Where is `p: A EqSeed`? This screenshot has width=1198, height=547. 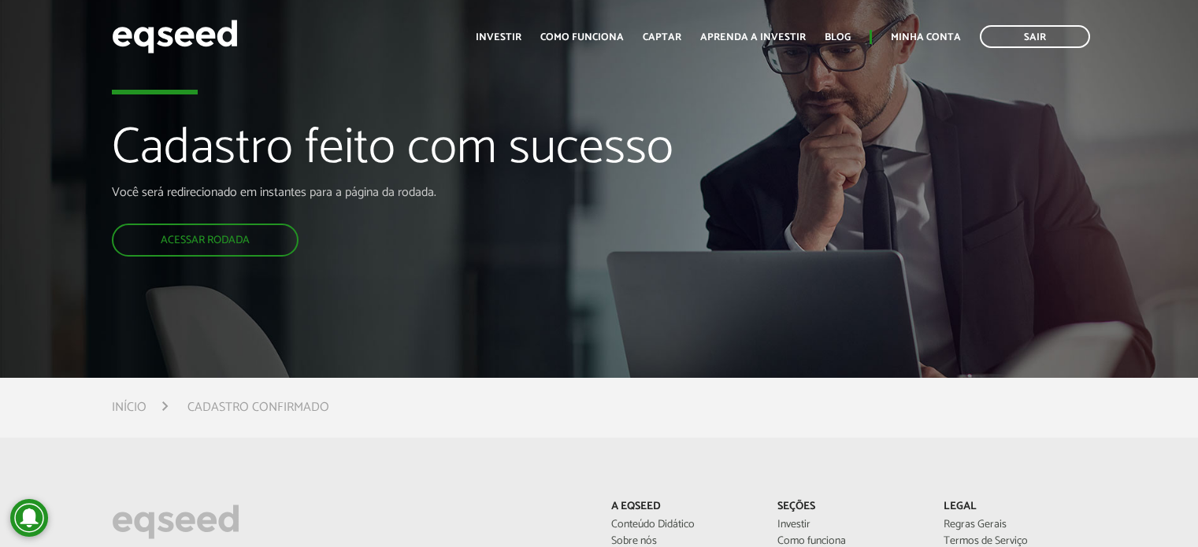
p: A EqSeed is located at coordinates (682, 507).